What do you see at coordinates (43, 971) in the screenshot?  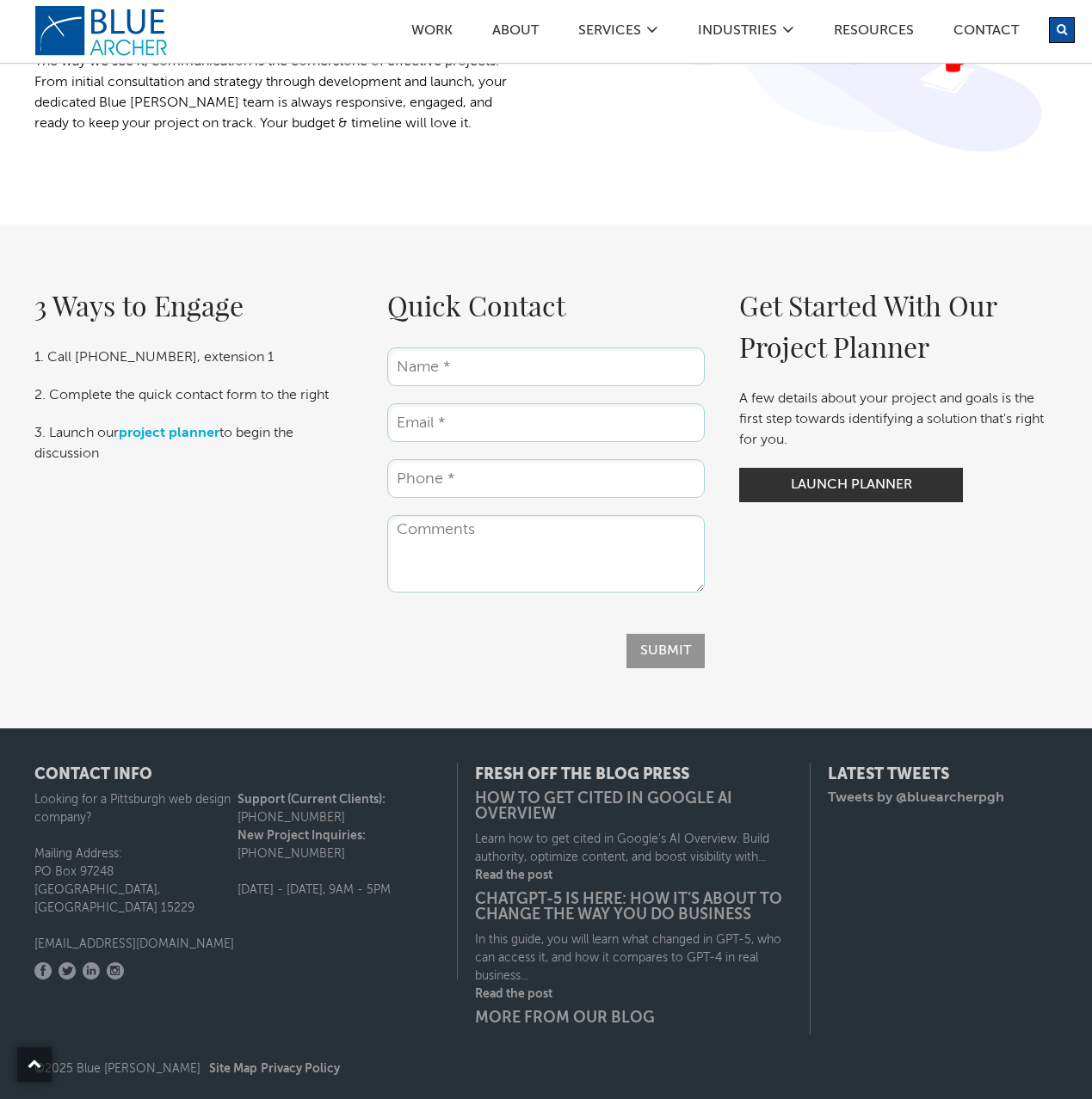 I see `a: Facebook` at bounding box center [43, 971].